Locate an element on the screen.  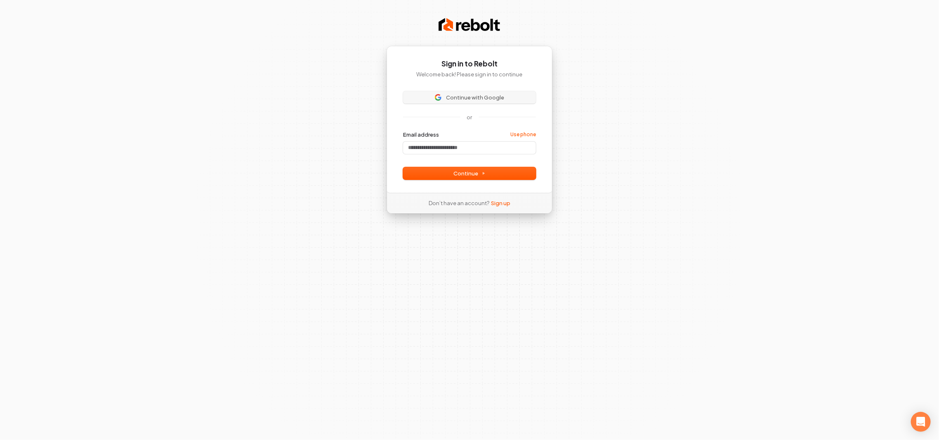
span: Don’t have an account? is located at coordinates (459, 203).